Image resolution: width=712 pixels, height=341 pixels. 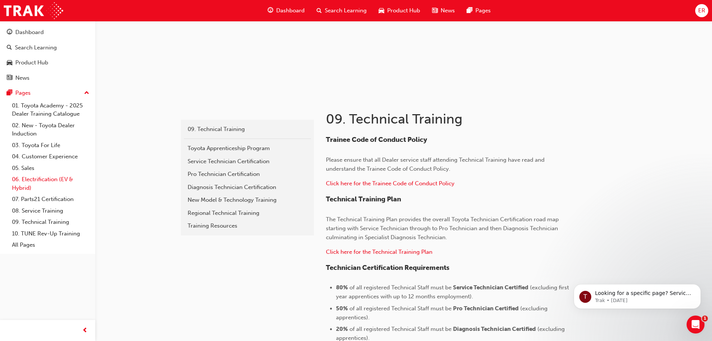 What do you see at coordinates (30, 32) in the screenshot?
I see `div: Dashboard` at bounding box center [30, 32].